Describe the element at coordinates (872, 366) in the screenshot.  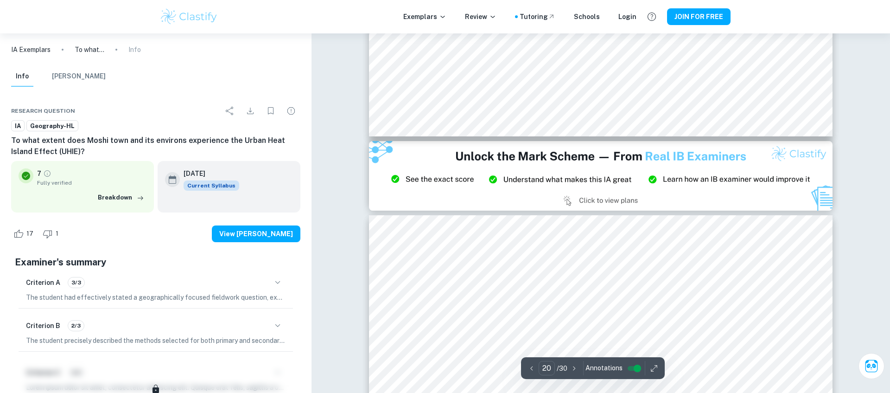
I see `button: Ask Clai` at that location.